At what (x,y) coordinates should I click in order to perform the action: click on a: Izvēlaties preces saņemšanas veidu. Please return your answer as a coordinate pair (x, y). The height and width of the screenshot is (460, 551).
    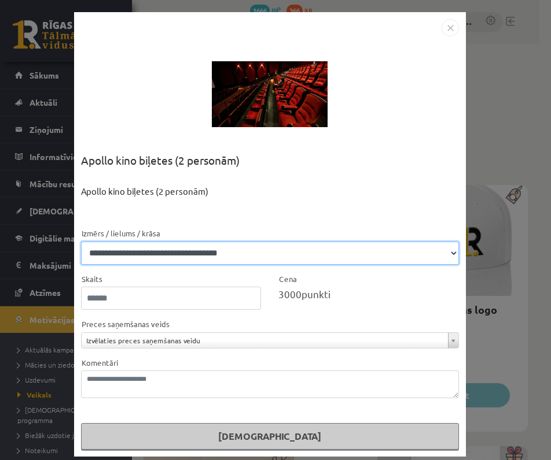
    Looking at the image, I should click on (270, 341).